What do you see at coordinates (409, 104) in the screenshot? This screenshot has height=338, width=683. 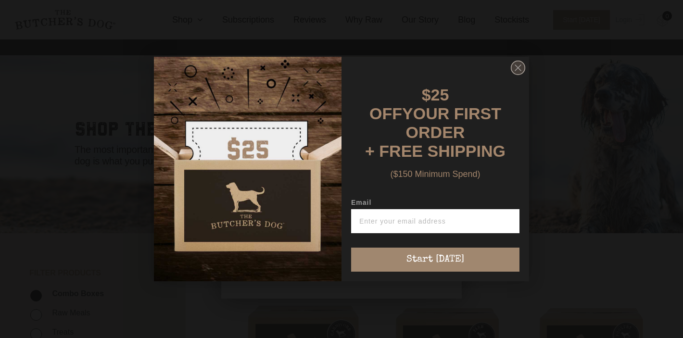 I see `span: $25 OFF` at bounding box center [409, 104].